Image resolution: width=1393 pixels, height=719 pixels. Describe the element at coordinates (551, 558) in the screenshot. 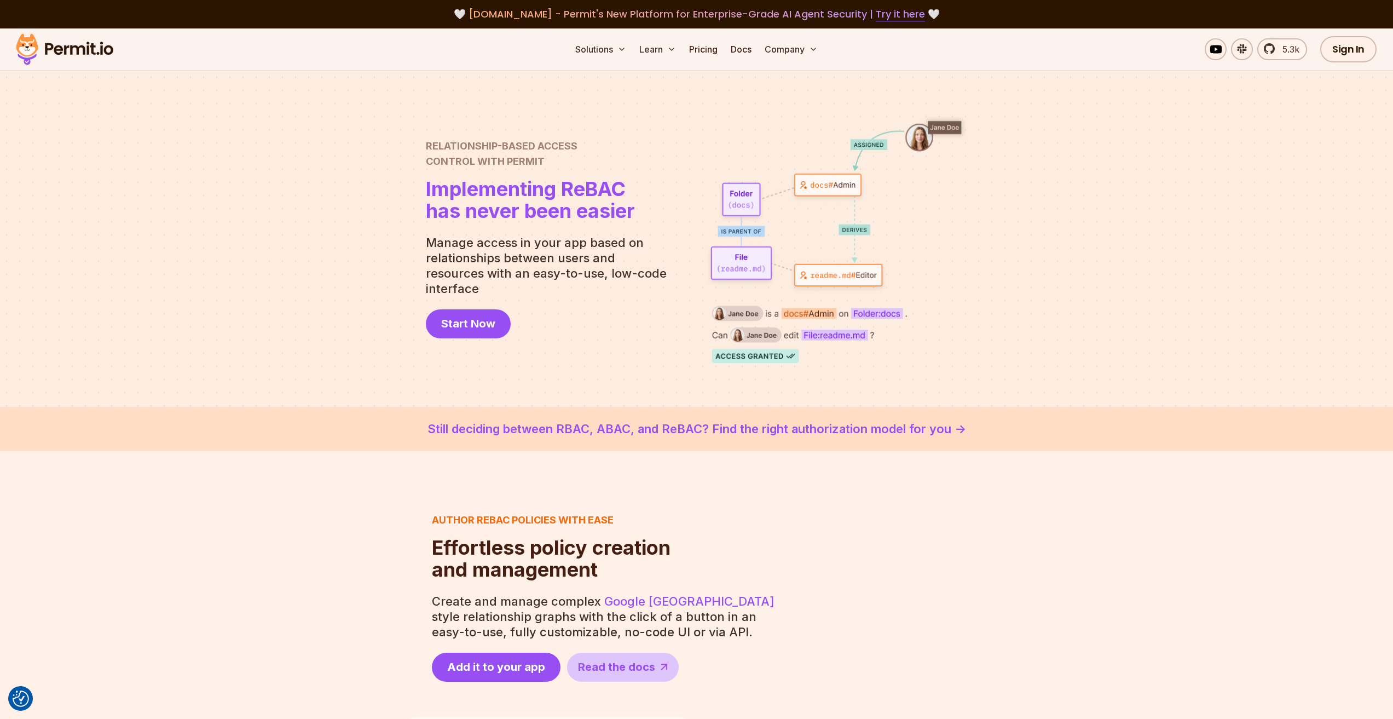

I see `h2: and management` at that location.